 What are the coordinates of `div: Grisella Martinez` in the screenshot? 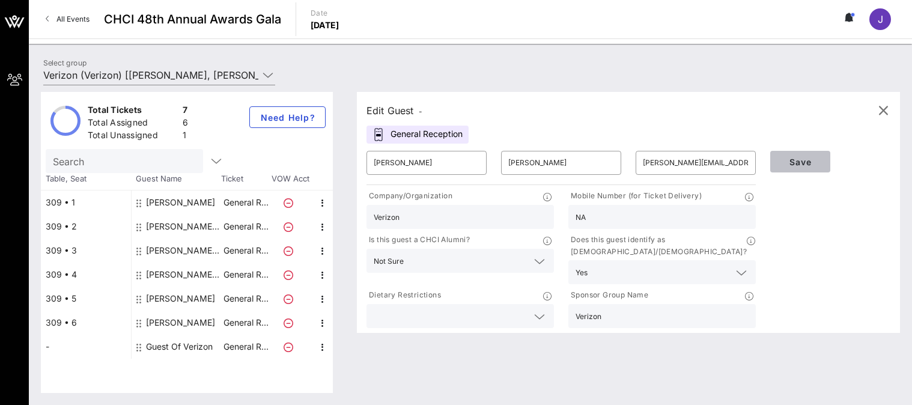 It's located at (180, 299).